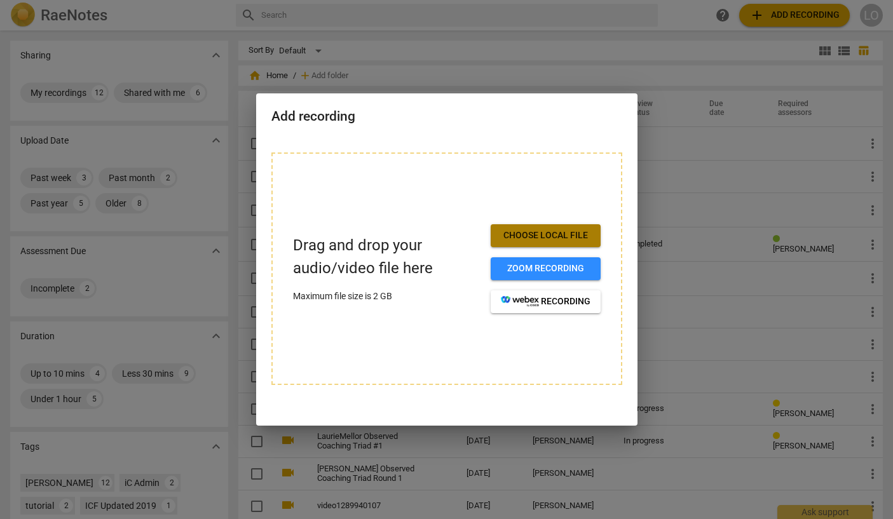 This screenshot has height=519, width=893. Describe the element at coordinates (545, 302) in the screenshot. I see `span: recording` at that location.